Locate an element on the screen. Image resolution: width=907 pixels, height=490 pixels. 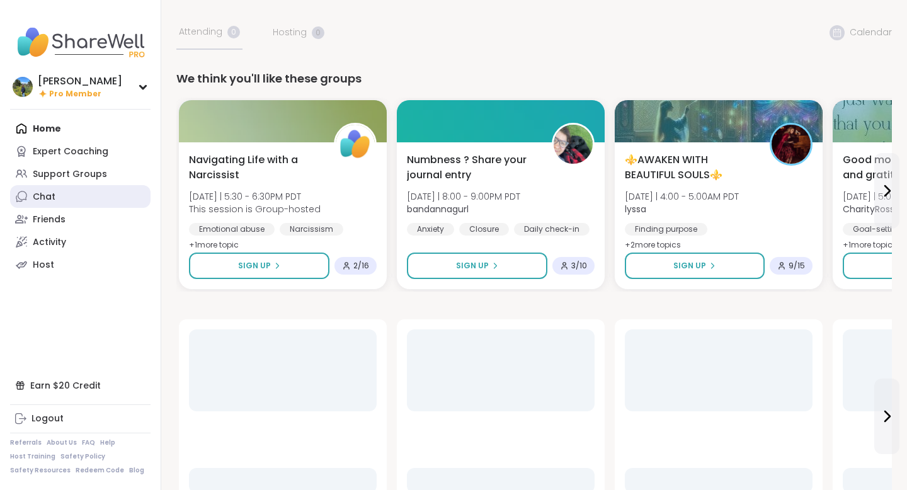
a: FAQ is located at coordinates (88, 443).